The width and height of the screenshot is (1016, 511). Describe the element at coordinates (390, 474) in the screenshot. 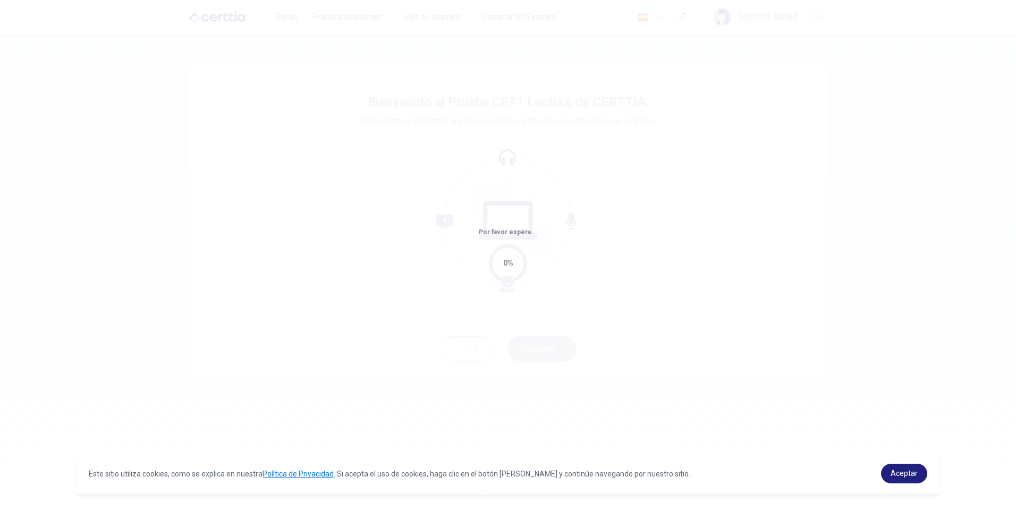

I see `span: Este sitio utiliza cookies, como se explica en nuestra . Si acepta el uso de cookies, haga clic e...` at that location.